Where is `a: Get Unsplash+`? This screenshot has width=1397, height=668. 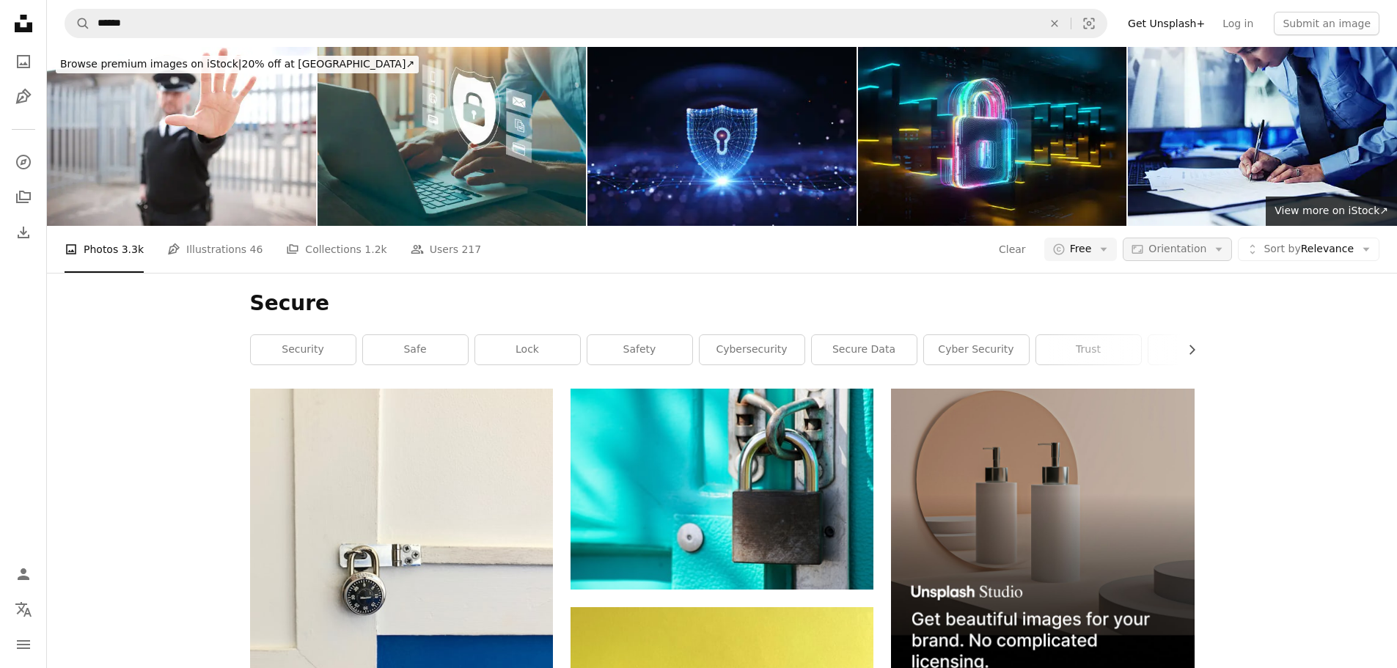
a: Get Unsplash+ is located at coordinates (1166, 23).